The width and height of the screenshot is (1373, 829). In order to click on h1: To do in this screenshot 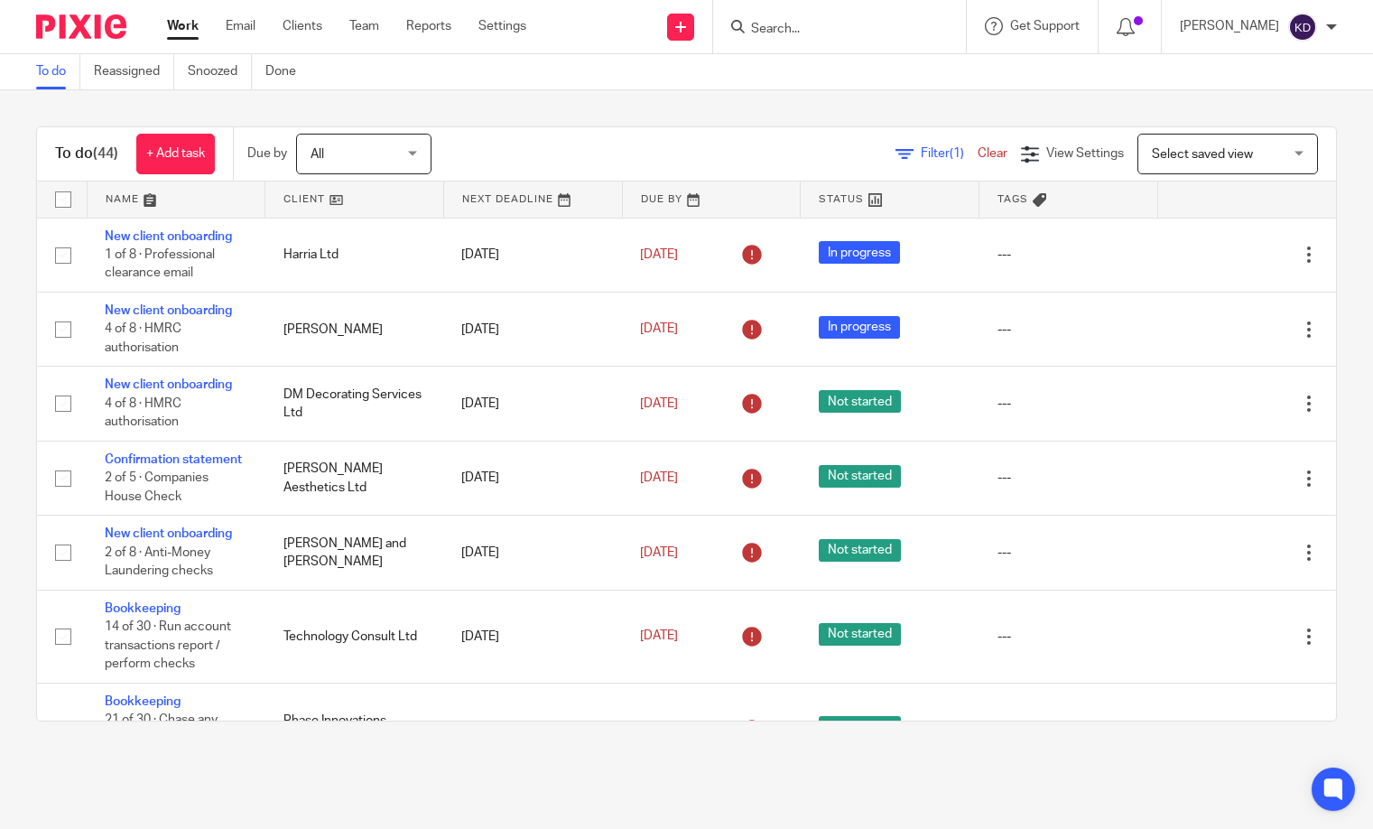, I will do `click(87, 153)`.